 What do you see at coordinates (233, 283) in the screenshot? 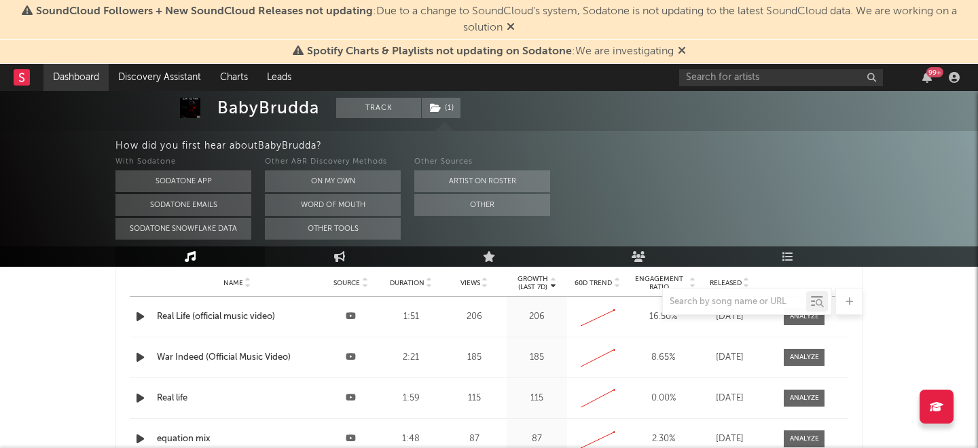
I see `span: Name` at bounding box center [233, 283].